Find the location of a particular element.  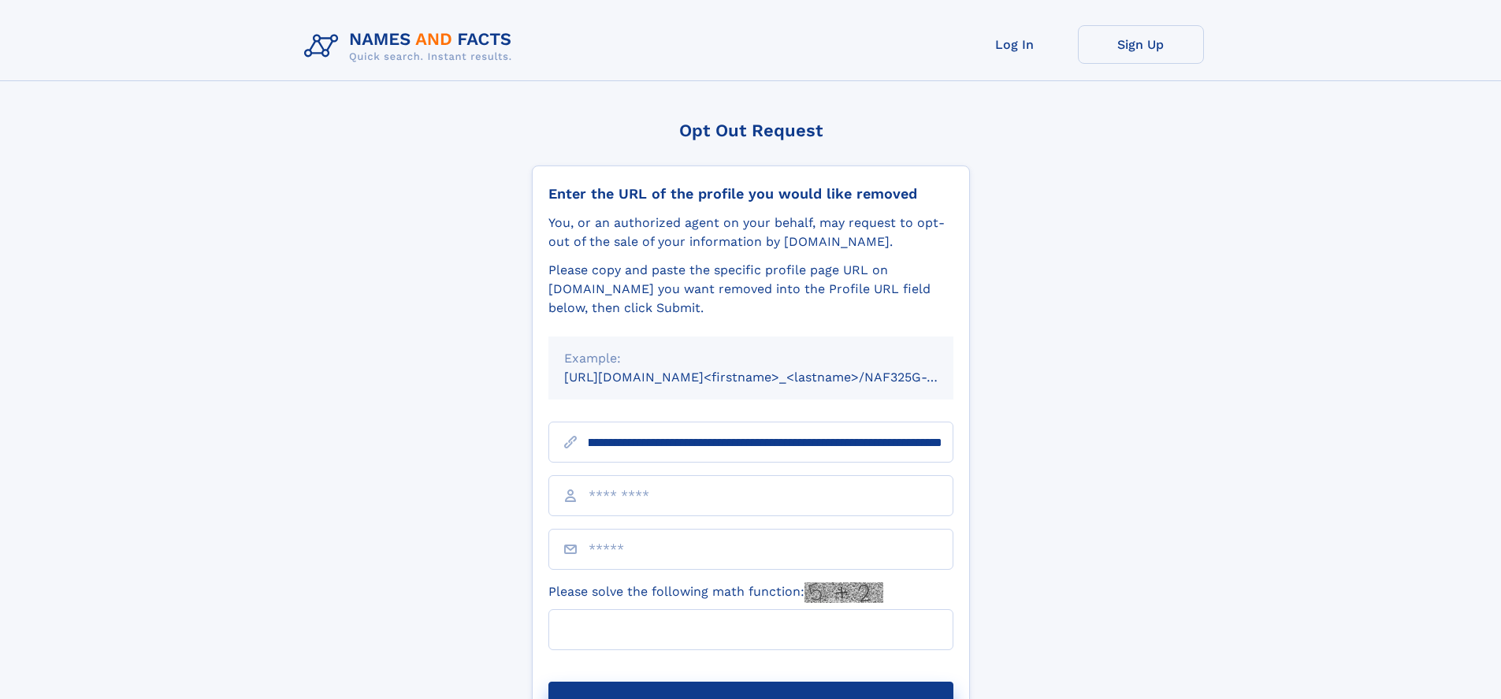

div: Example: is located at coordinates (751, 358).